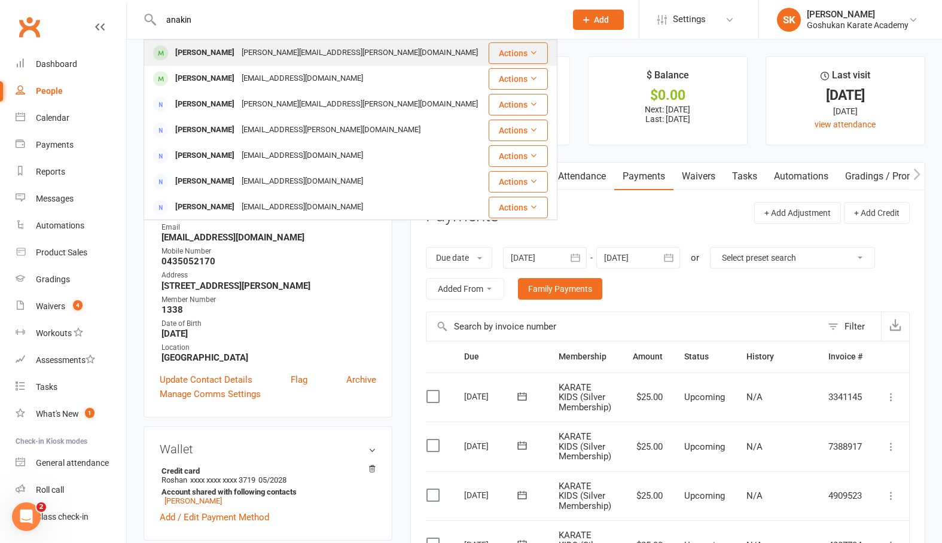  Describe the element at coordinates (206, 380) in the screenshot. I see `a: Update Contact Details` at that location.